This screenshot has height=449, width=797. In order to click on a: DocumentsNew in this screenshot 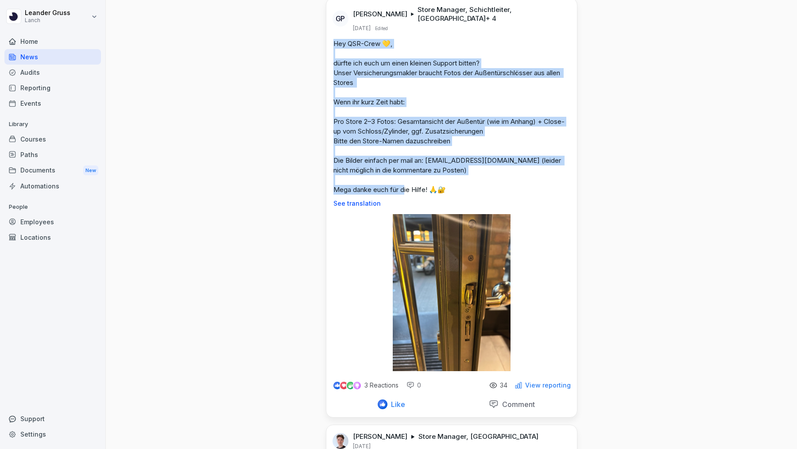, I will do `click(53, 170)`.